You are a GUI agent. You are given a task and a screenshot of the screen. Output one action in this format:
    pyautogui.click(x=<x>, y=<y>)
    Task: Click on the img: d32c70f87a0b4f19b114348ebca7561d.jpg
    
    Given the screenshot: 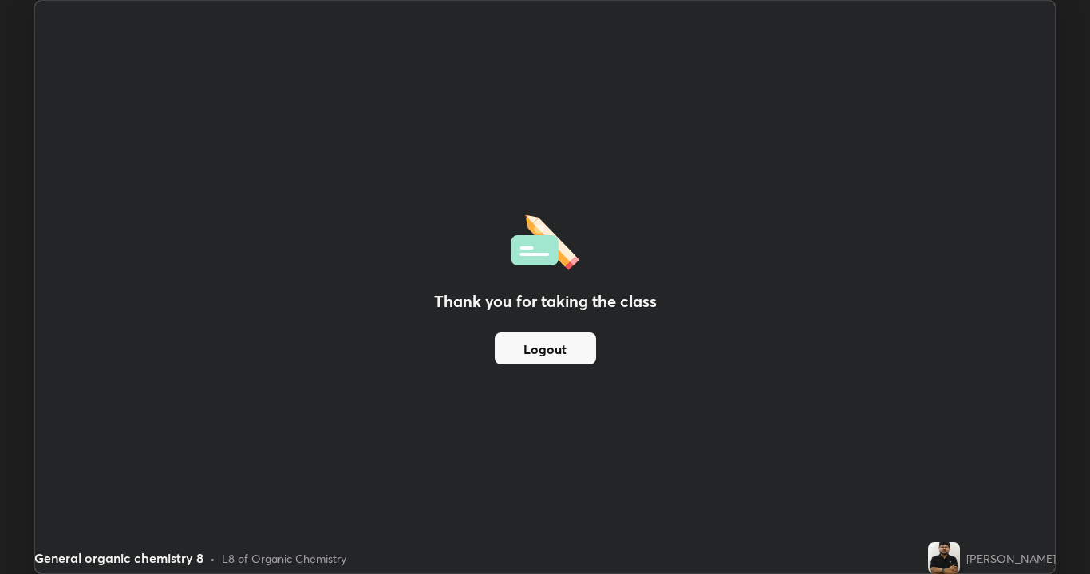 What is the action you would take?
    pyautogui.click(x=944, y=558)
    